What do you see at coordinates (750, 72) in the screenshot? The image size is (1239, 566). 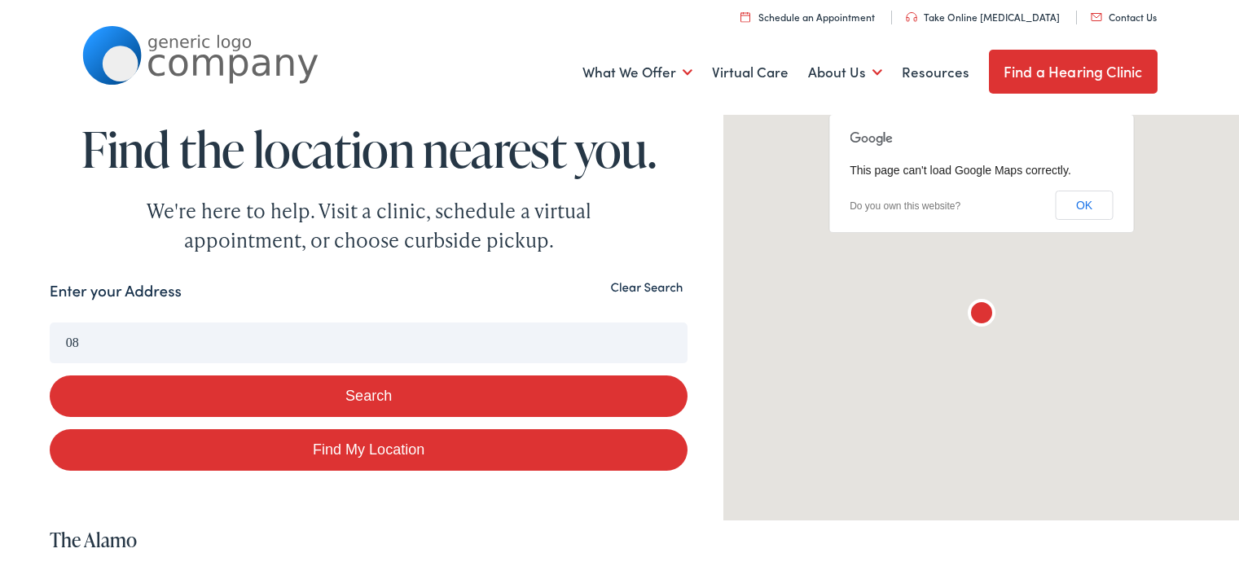 I see `a: Virtual Care` at bounding box center [750, 72].